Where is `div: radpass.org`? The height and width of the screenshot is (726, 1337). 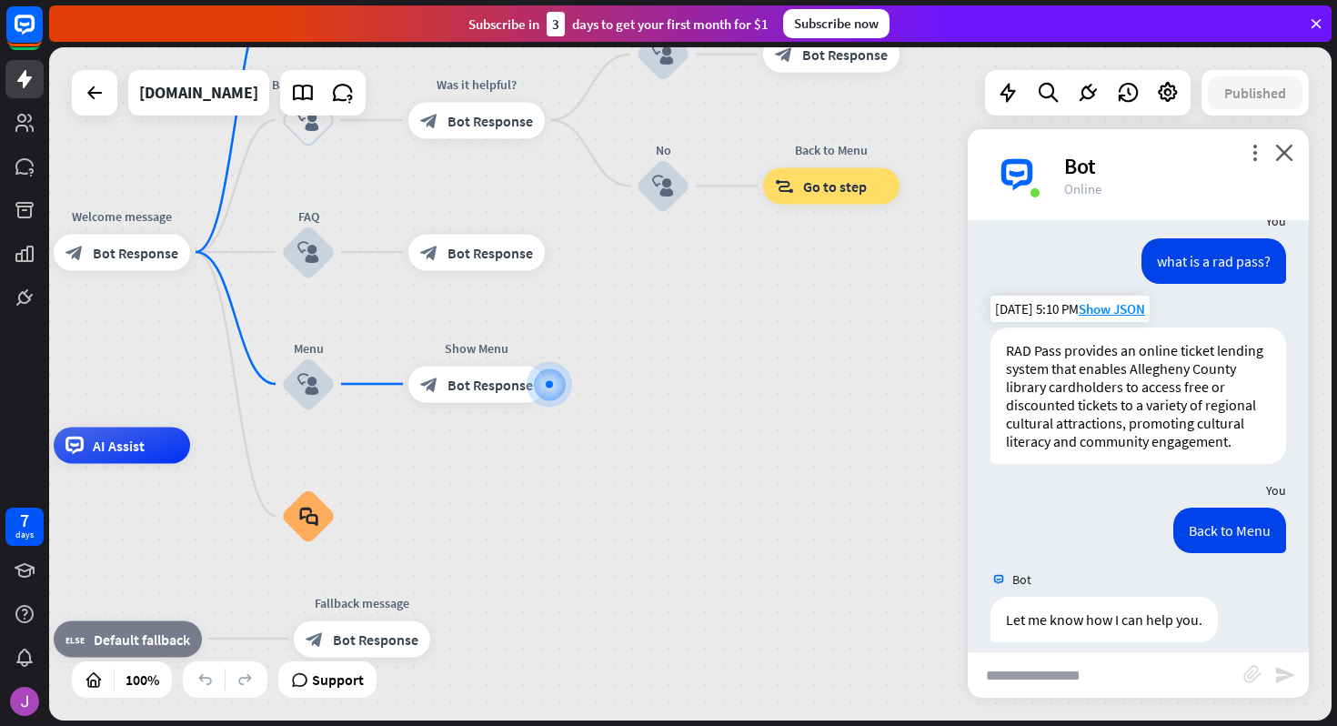 div: radpass.org is located at coordinates (198, 93).